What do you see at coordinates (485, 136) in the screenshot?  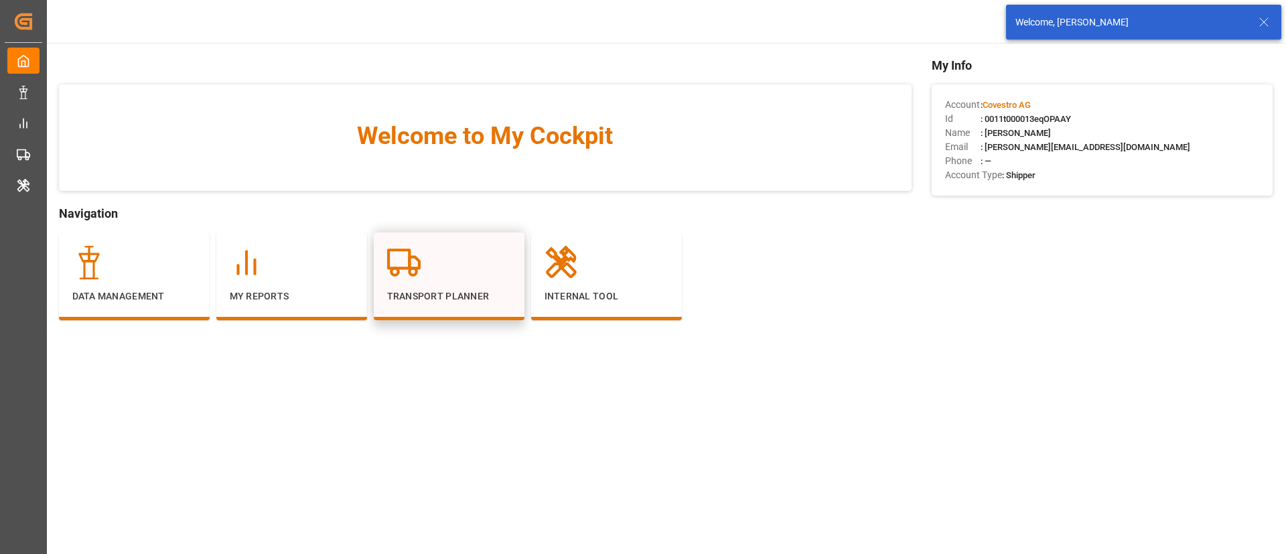 I see `span: Welcome to My Cockpit` at bounding box center [485, 136].